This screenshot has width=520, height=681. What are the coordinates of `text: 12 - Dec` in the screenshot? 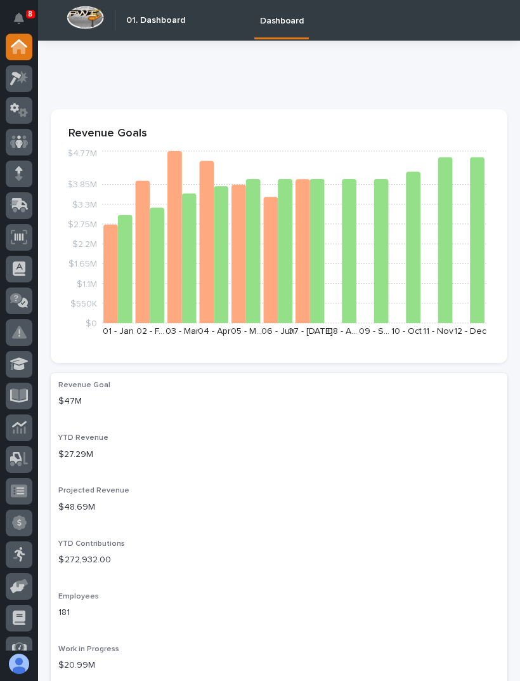 It's located at (470, 331).